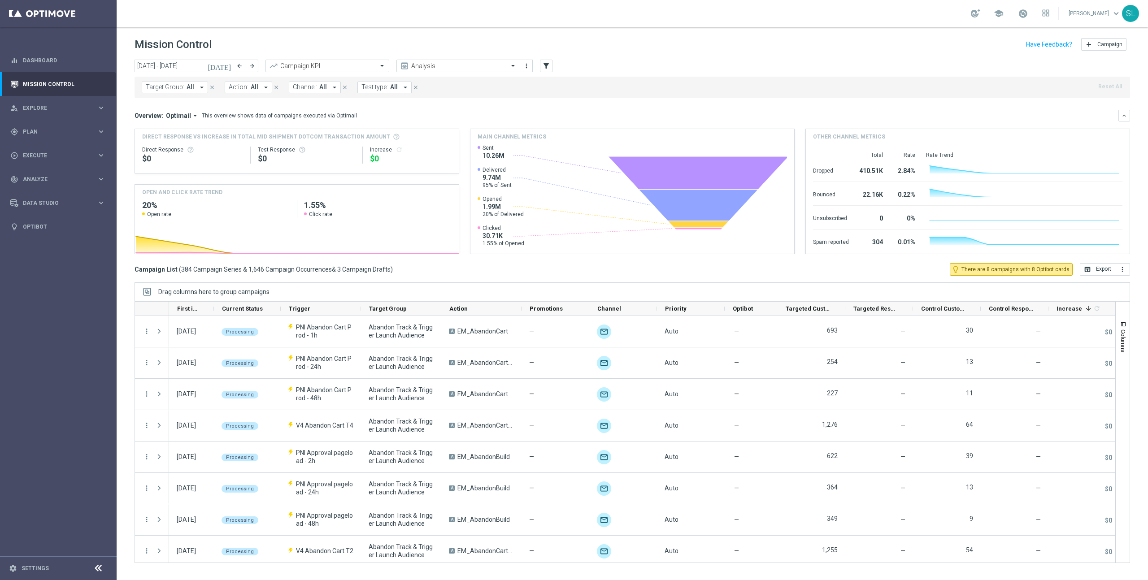  I want to click on button: Mission Control, so click(58, 84).